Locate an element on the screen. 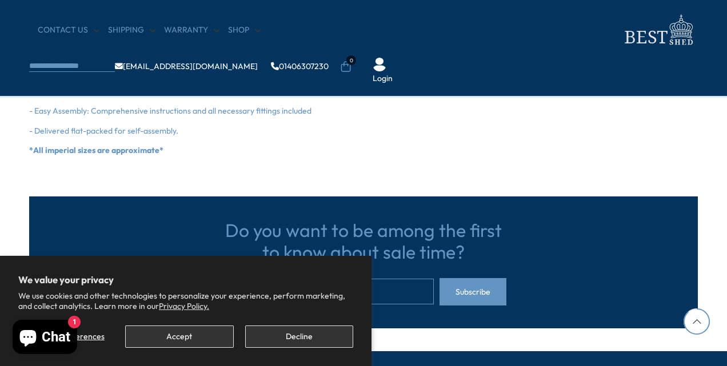 The height and width of the screenshot is (366, 727). img: User Icon is located at coordinates (379, 65).